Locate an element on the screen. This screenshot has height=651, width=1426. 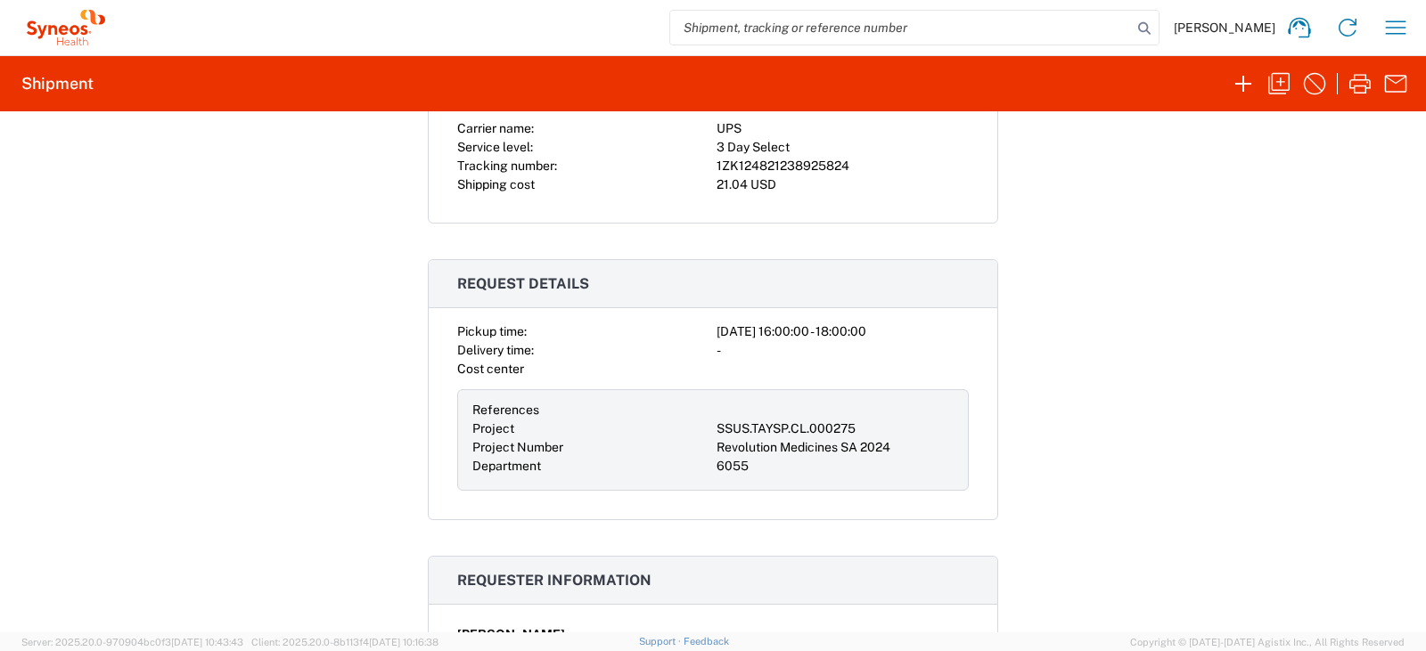
div: 1ZK124821238925824 is located at coordinates (842, 166).